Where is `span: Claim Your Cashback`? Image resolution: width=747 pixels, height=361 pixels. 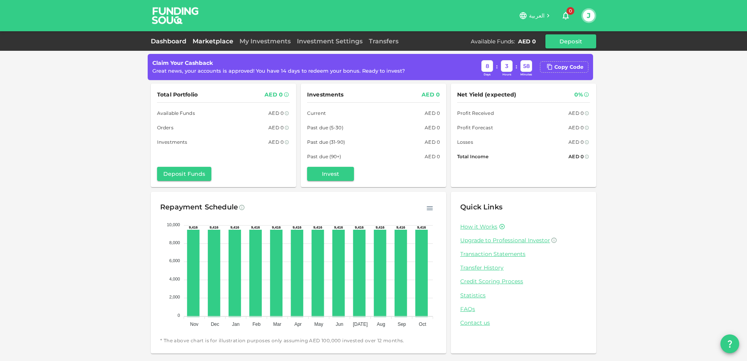 span: Claim Your Cashback is located at coordinates (182, 63).